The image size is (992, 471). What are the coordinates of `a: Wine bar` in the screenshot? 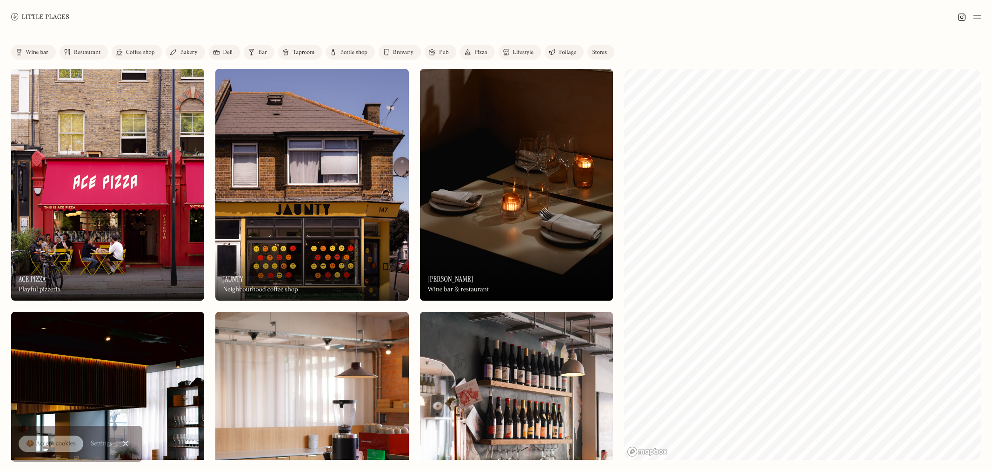 It's located at (33, 52).